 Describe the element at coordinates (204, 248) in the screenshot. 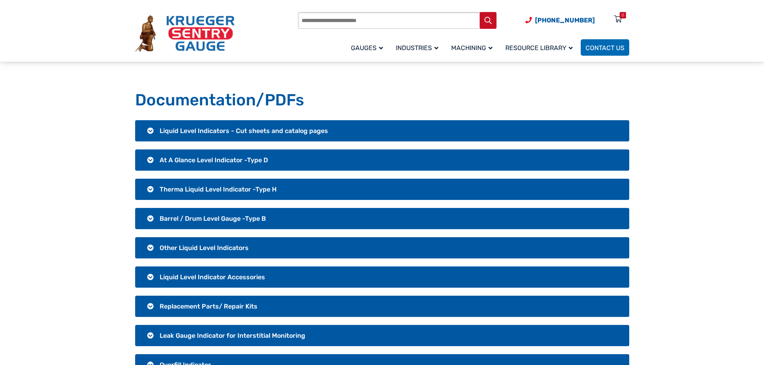

I see `span: Other Liquid Level Indicators` at that location.